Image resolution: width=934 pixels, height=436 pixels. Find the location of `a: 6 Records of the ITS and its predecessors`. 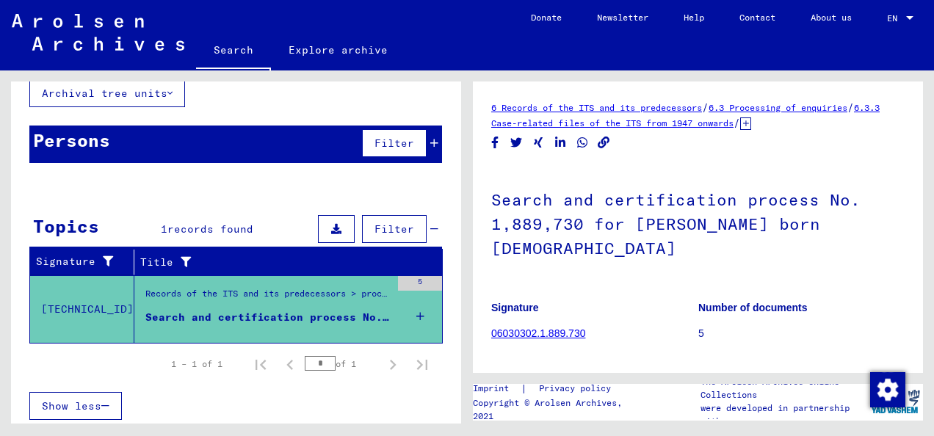

a: 6 Records of the ITS and its predecessors is located at coordinates (596, 107).